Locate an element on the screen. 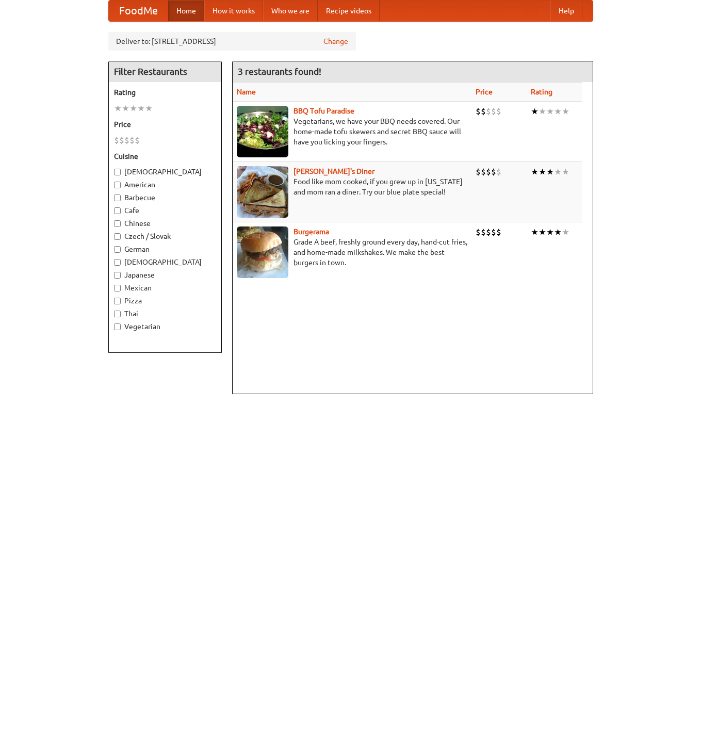 The height and width of the screenshot is (730, 701). h5: Rating is located at coordinates (165, 92).